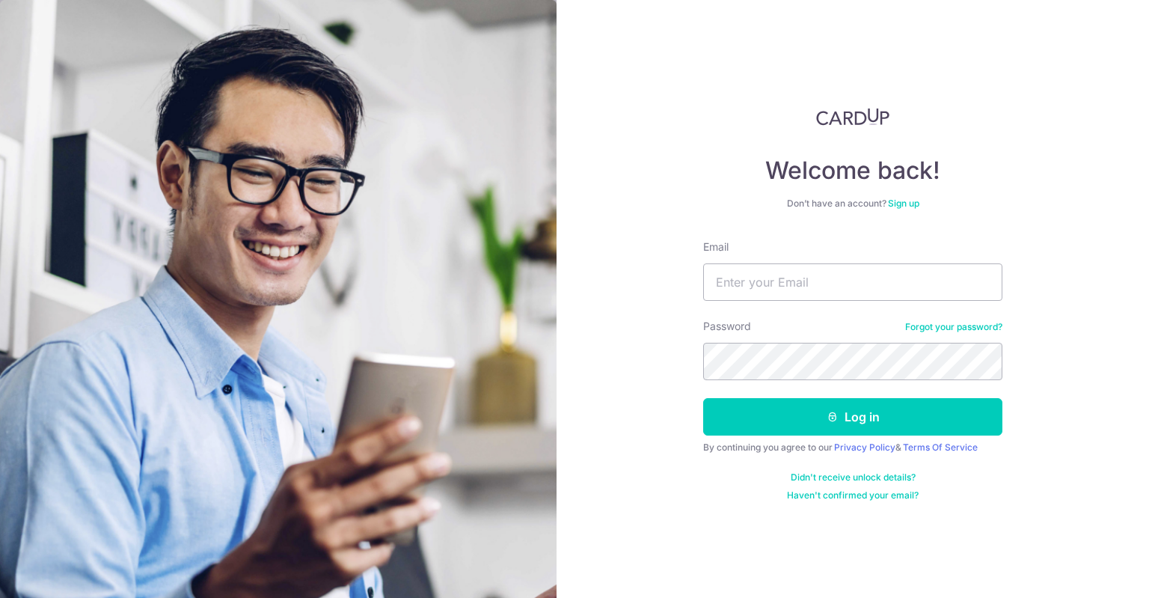  Describe the element at coordinates (865, 447) in the screenshot. I see `a: Privacy Policy` at that location.